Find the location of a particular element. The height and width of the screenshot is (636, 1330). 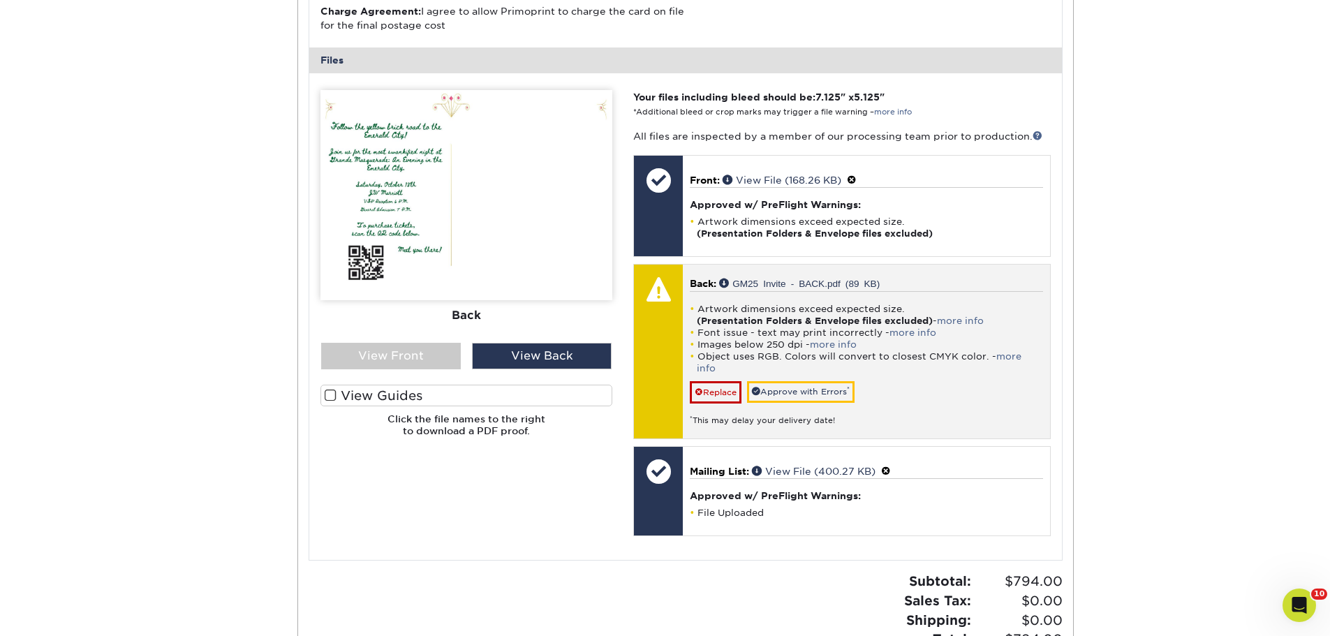

div: Back is located at coordinates (466, 315).